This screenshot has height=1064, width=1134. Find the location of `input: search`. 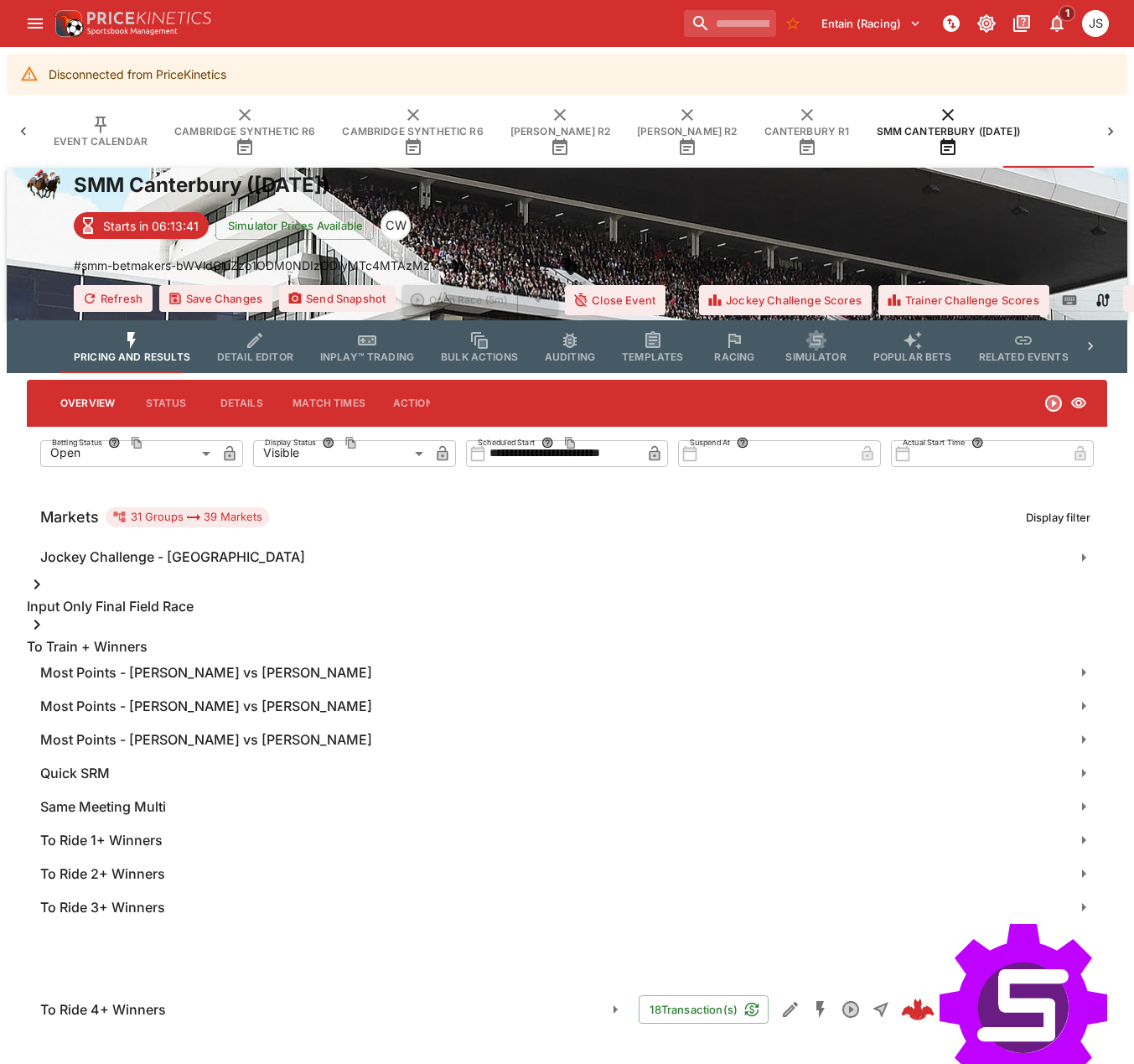

input: search is located at coordinates (731, 23).